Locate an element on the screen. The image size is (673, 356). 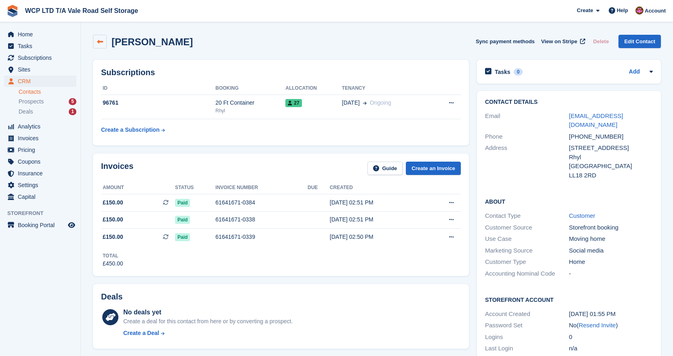
h2: Contact Details is located at coordinates (569, 102).